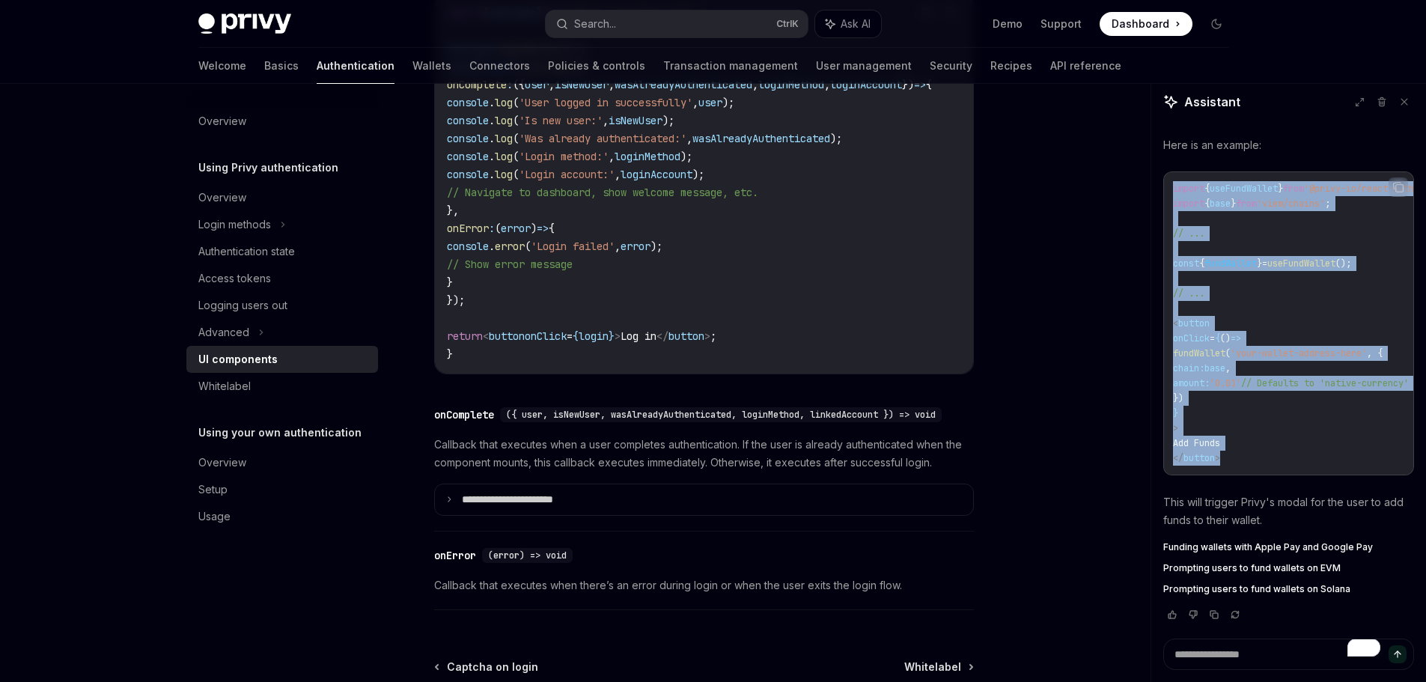  Describe the element at coordinates (1189, 368) in the screenshot. I see `span: chain:` at that location.